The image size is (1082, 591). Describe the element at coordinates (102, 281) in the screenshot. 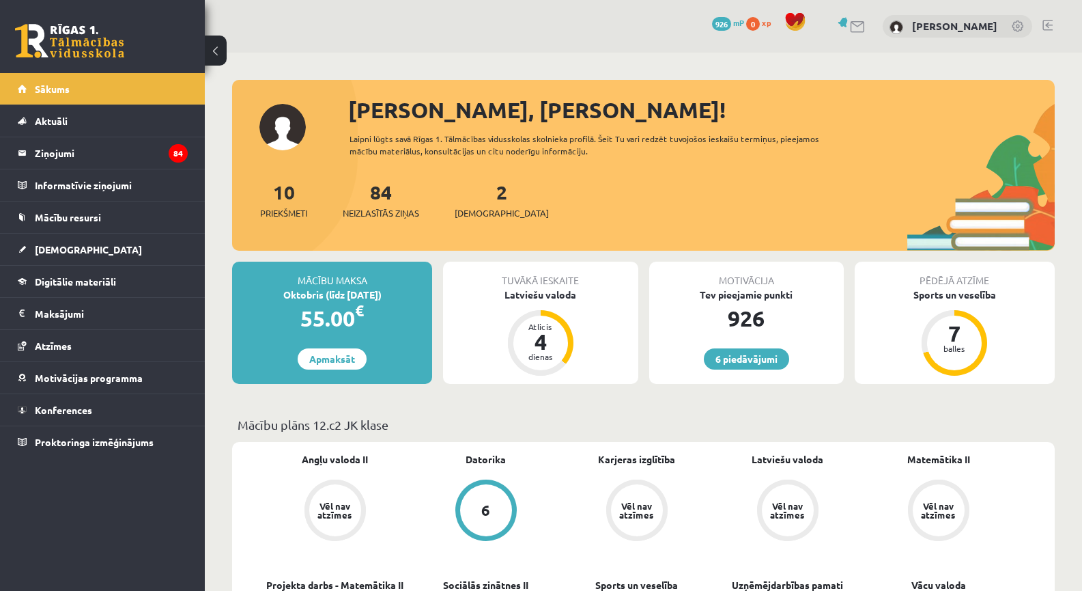

I see `a: Digitālie materiāli` at that location.